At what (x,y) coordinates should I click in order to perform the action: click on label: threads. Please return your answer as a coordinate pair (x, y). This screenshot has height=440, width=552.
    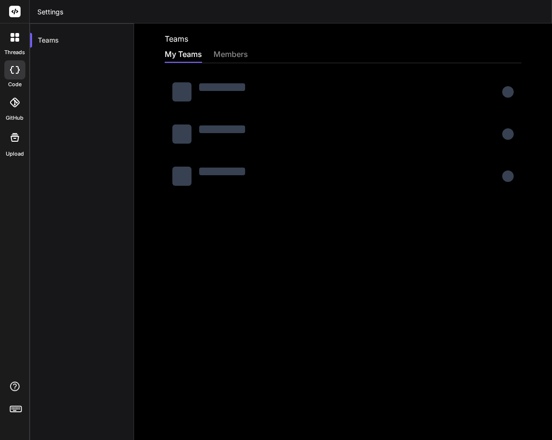
    Looking at the image, I should click on (14, 52).